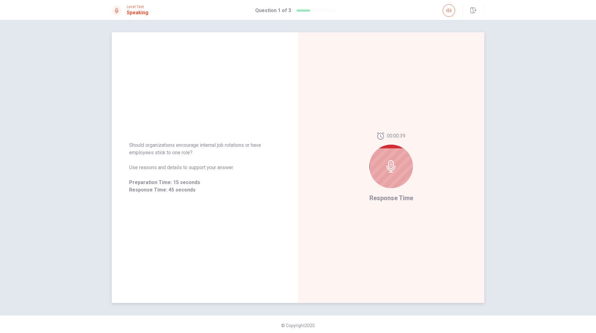 The image size is (596, 333). I want to click on span: © Copyright 2025, so click(298, 326).